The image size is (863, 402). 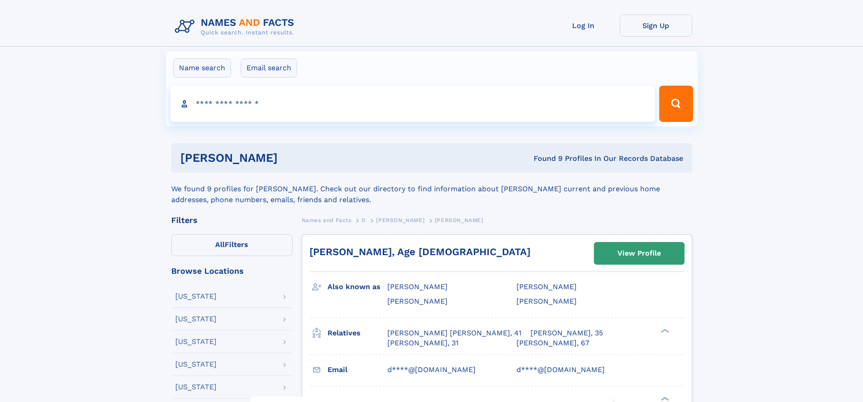 I want to click on label: Name search, so click(x=202, y=68).